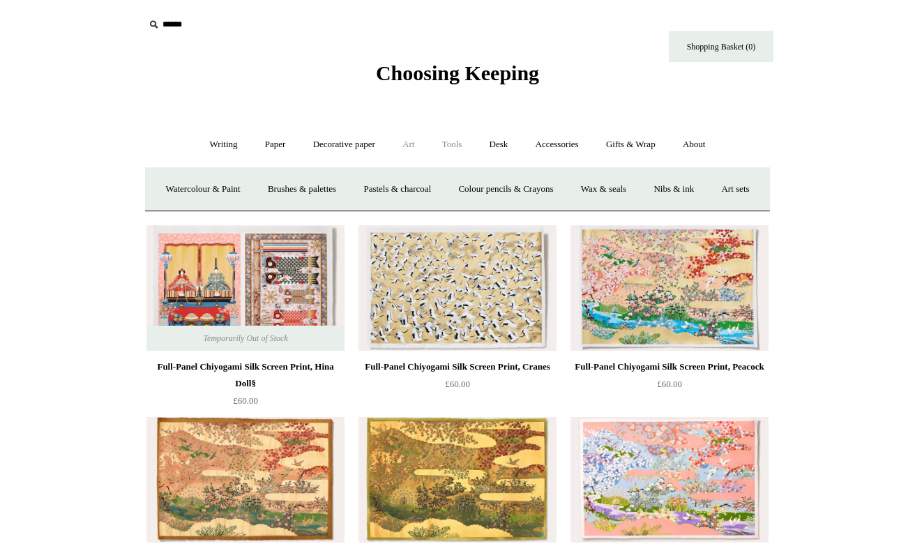  Describe the element at coordinates (603, 189) in the screenshot. I see `a: Wax & seals` at that location.